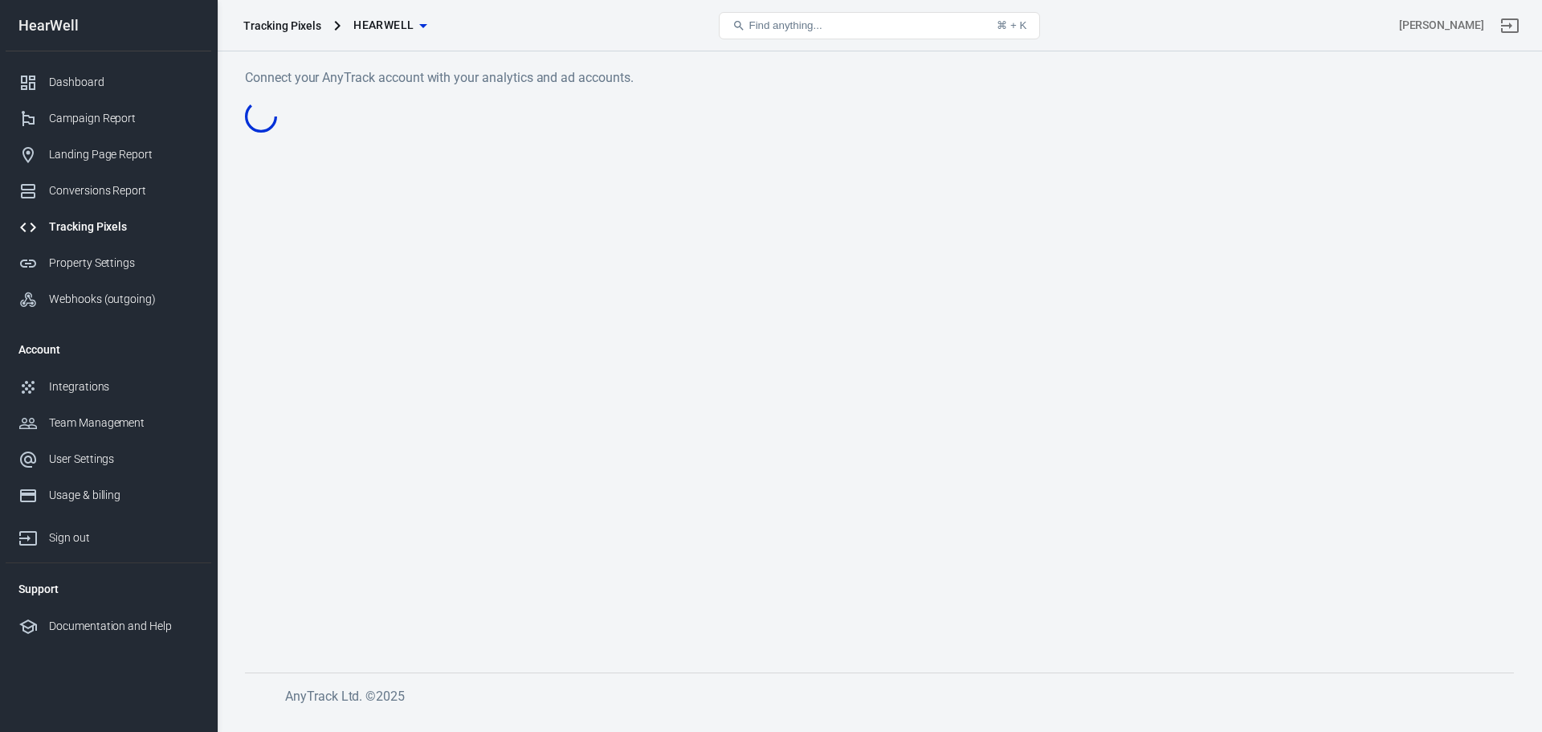 The height and width of the screenshot is (732, 1542). I want to click on h6: Connect your AnyTrack account with your analytics and ad accounts., so click(879, 77).